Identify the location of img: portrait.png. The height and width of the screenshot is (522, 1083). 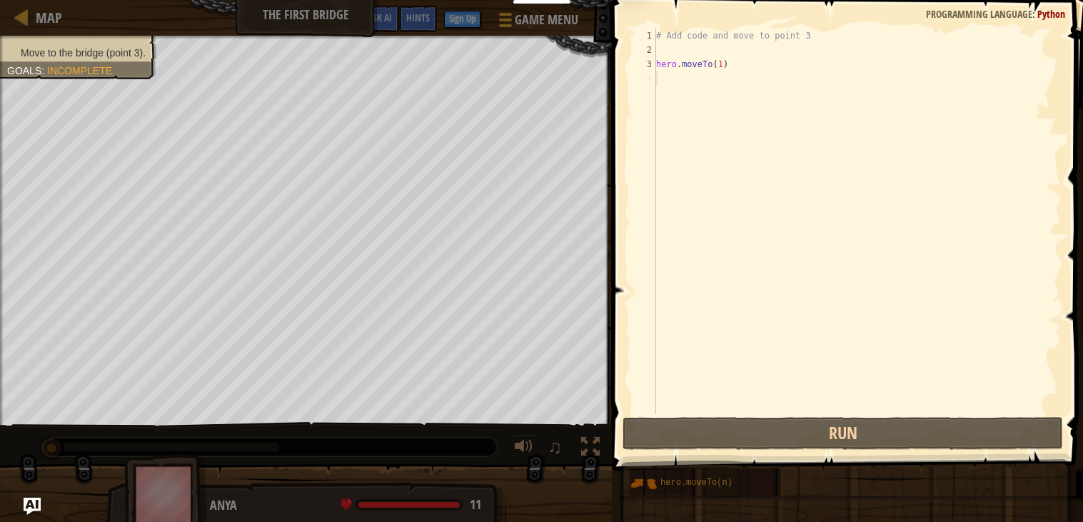
(643, 484).